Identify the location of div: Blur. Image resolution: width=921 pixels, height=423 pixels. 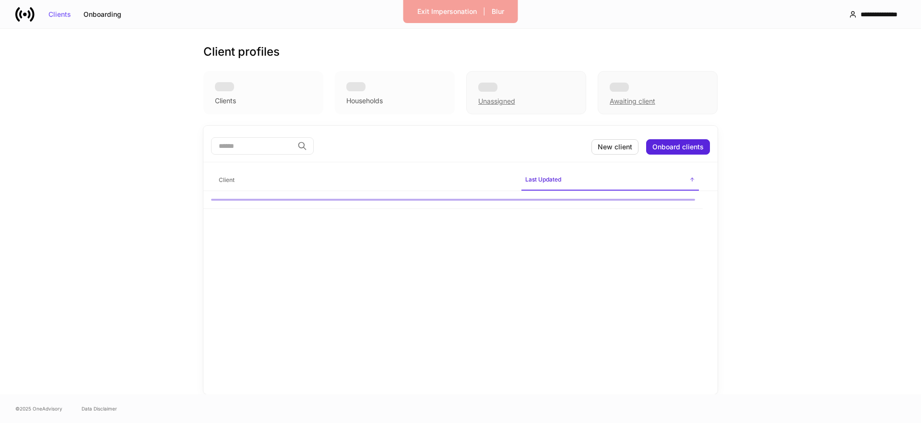
(498, 12).